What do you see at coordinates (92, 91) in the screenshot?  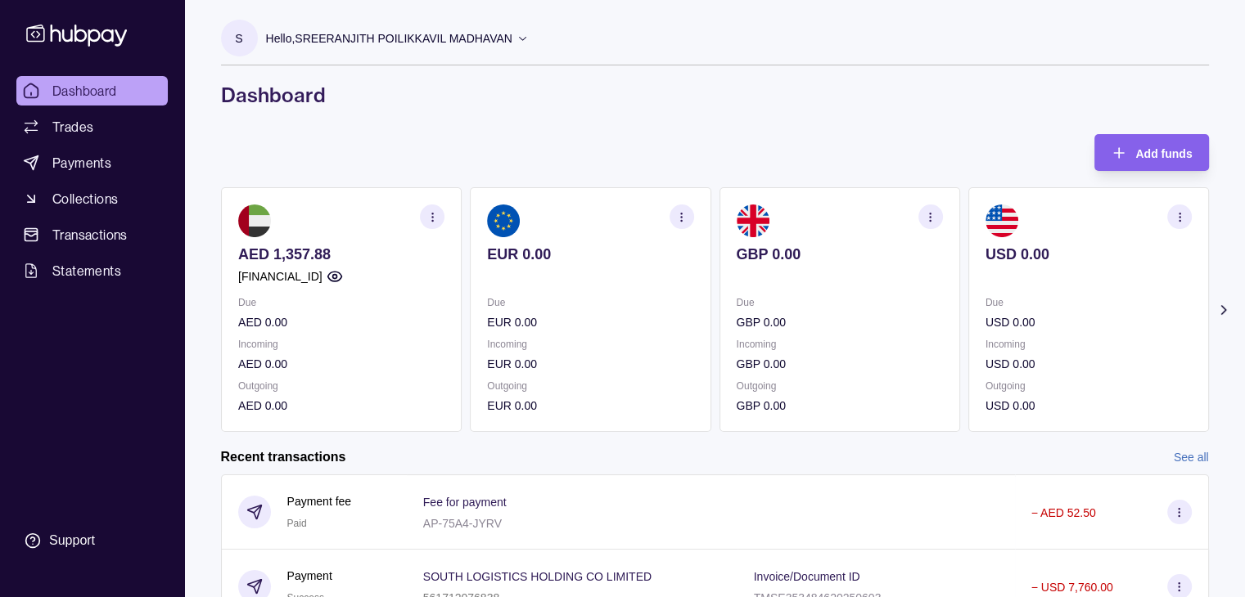 I see `a: Dashboard` at bounding box center [92, 91].